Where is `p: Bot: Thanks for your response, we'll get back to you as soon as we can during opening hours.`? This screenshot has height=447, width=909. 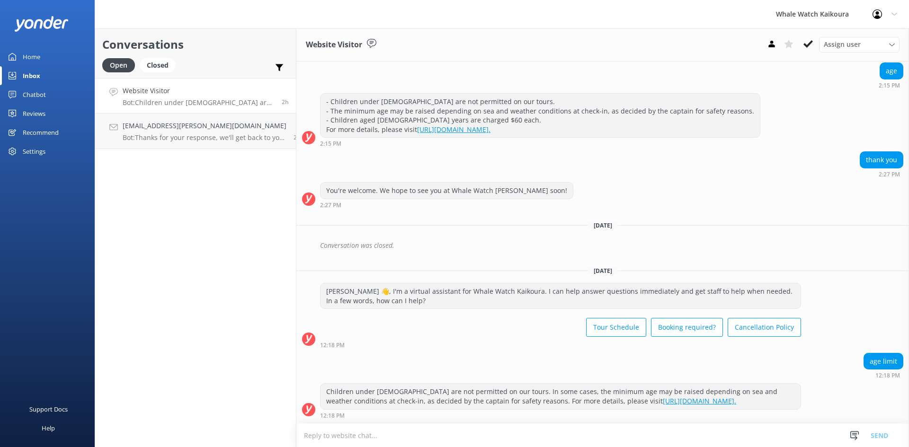 p: Bot: Thanks for your response, we'll get back to you as soon as we can during opening hours. is located at coordinates (205, 138).